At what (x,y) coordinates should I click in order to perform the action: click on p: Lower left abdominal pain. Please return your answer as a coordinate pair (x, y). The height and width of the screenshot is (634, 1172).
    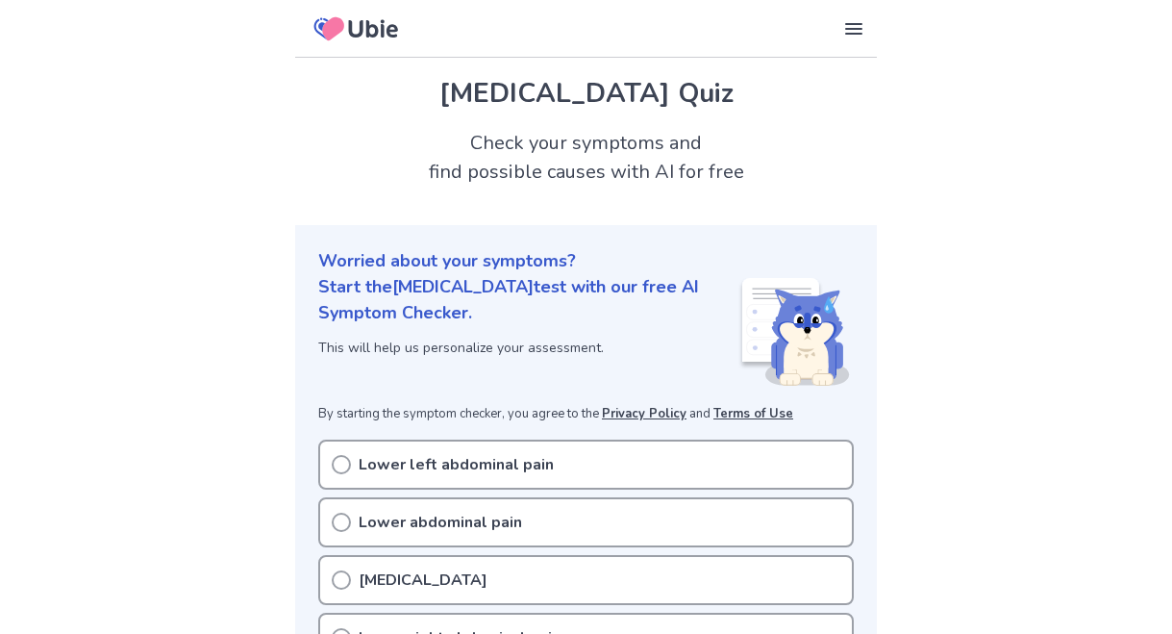
    Looking at the image, I should click on (456, 465).